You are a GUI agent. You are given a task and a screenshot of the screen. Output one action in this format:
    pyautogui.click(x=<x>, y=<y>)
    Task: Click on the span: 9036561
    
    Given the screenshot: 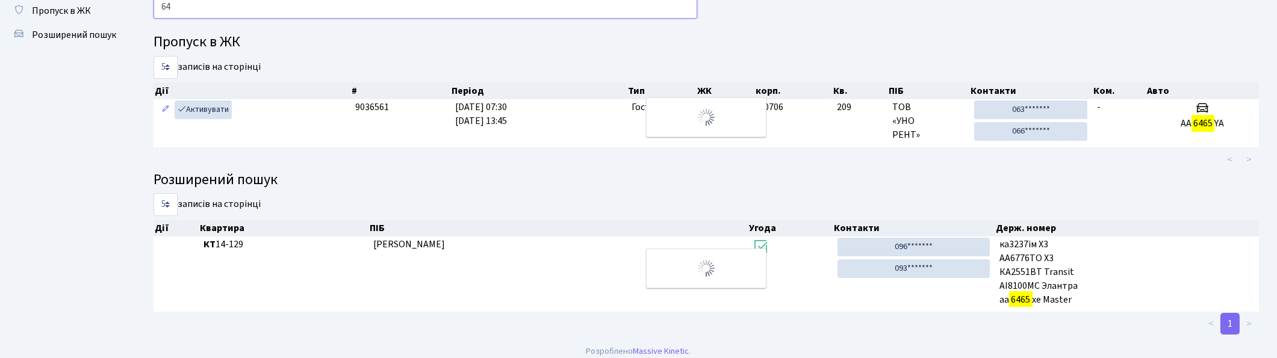 What is the action you would take?
    pyautogui.click(x=372, y=107)
    